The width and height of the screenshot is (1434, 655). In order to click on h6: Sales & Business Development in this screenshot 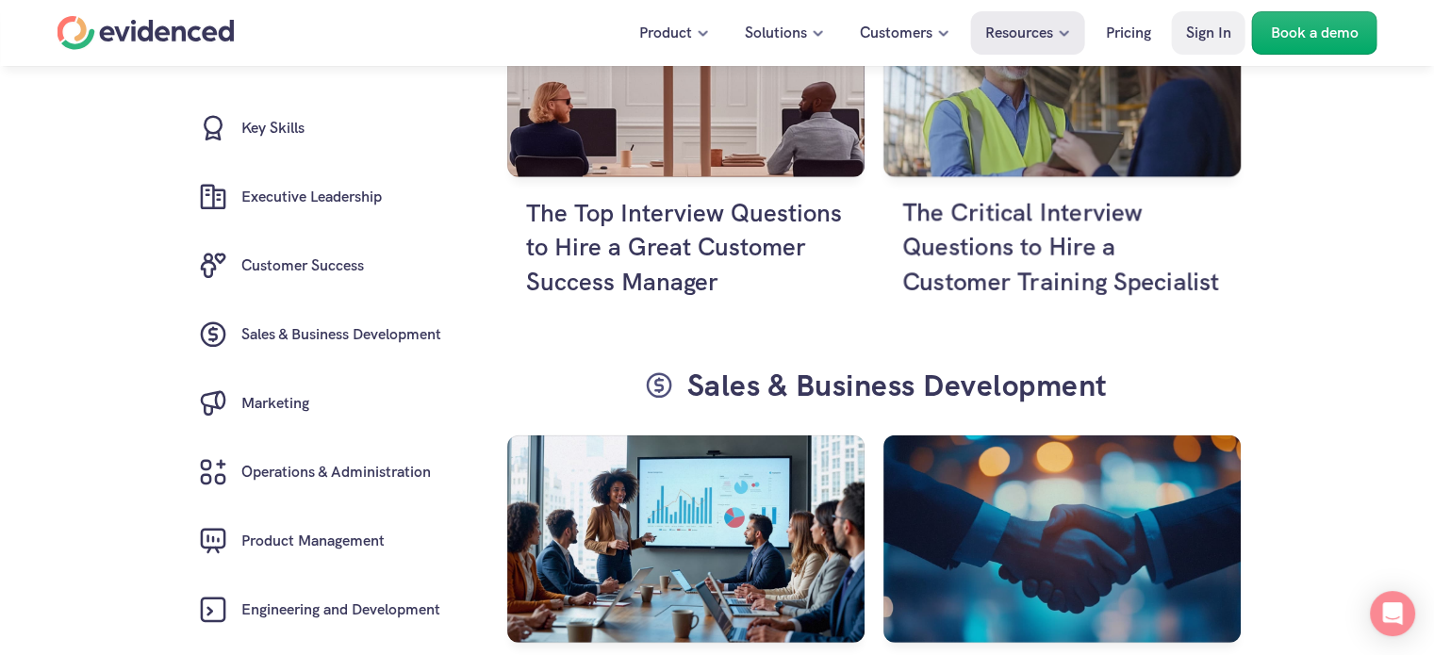, I will do `click(341, 336)`.